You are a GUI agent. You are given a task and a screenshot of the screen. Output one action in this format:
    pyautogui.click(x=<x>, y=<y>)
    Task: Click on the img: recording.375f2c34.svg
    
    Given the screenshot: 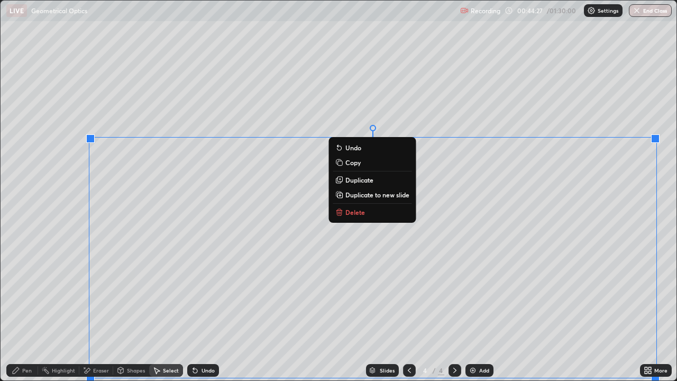 What is the action you would take?
    pyautogui.click(x=464, y=11)
    